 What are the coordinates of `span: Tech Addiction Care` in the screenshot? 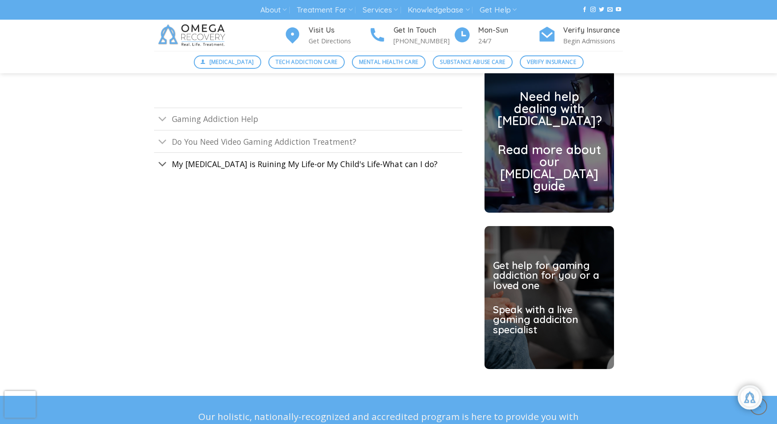 It's located at (306, 62).